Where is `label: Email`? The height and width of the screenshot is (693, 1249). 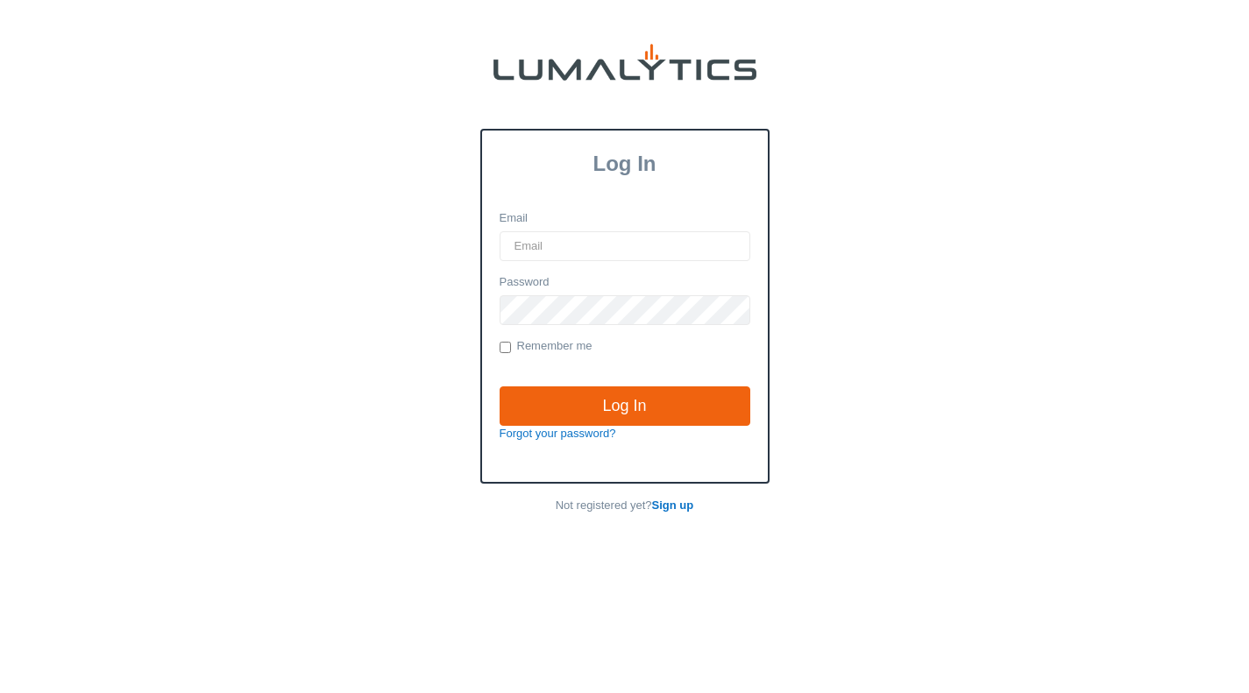
label: Email is located at coordinates (514, 218).